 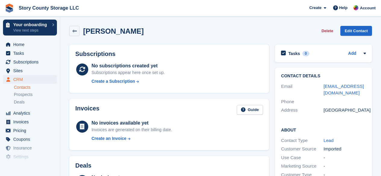 What do you see at coordinates (31, 62) in the screenshot?
I see `span: Subscriptions` at bounding box center [31, 62].